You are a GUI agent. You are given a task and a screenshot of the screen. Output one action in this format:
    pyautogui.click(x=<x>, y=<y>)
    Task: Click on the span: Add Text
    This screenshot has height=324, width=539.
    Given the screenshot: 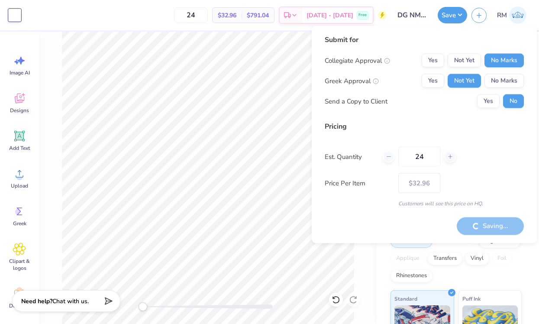 What is the action you would take?
    pyautogui.click(x=19, y=148)
    